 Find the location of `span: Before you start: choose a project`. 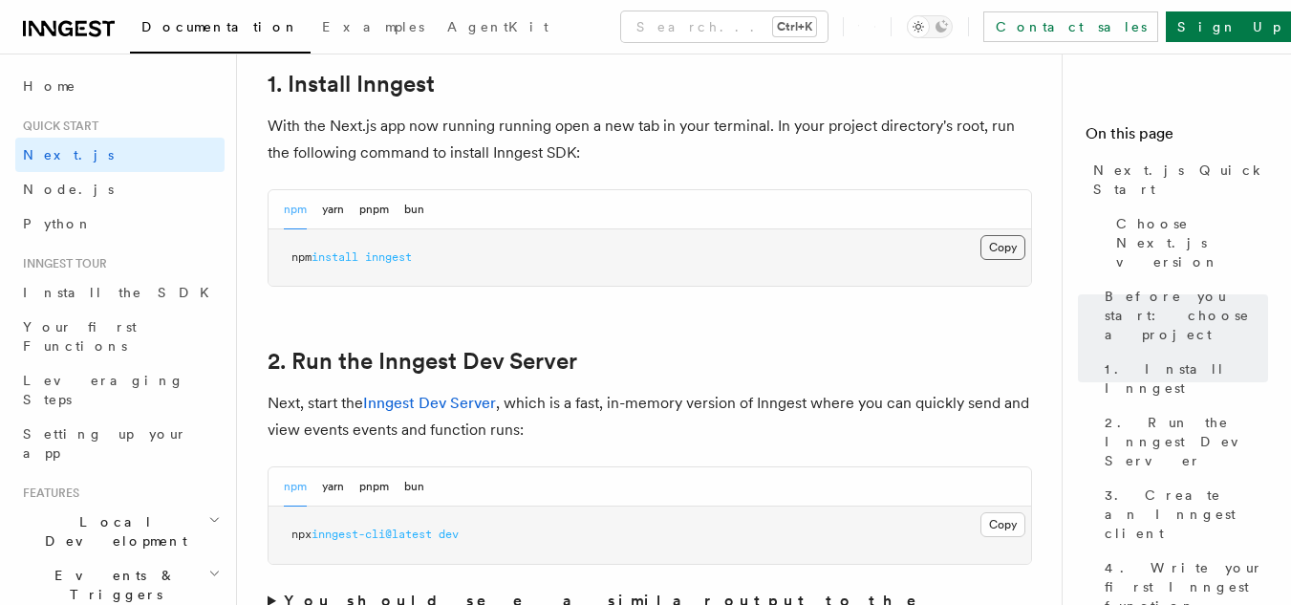

span: Before you start: choose a project is located at coordinates (1186, 315).